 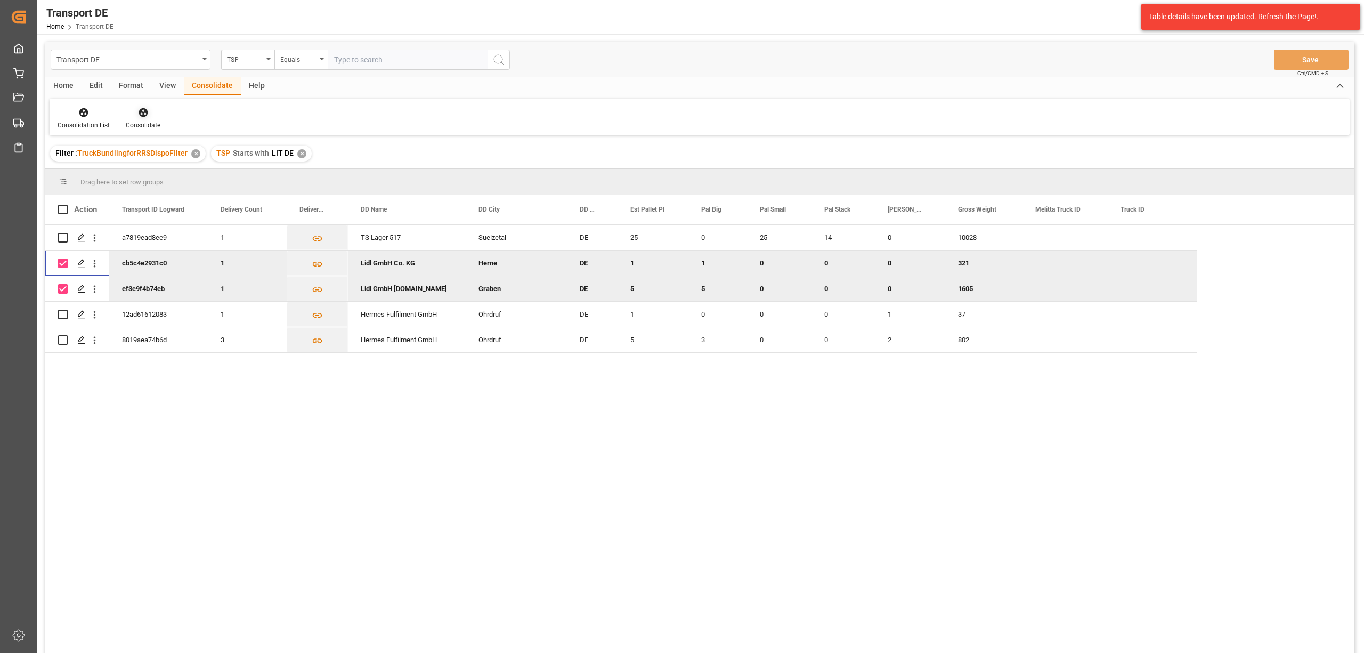 What do you see at coordinates (1058, 209) in the screenshot?
I see `span: Melitta Truck ID` at bounding box center [1058, 209].